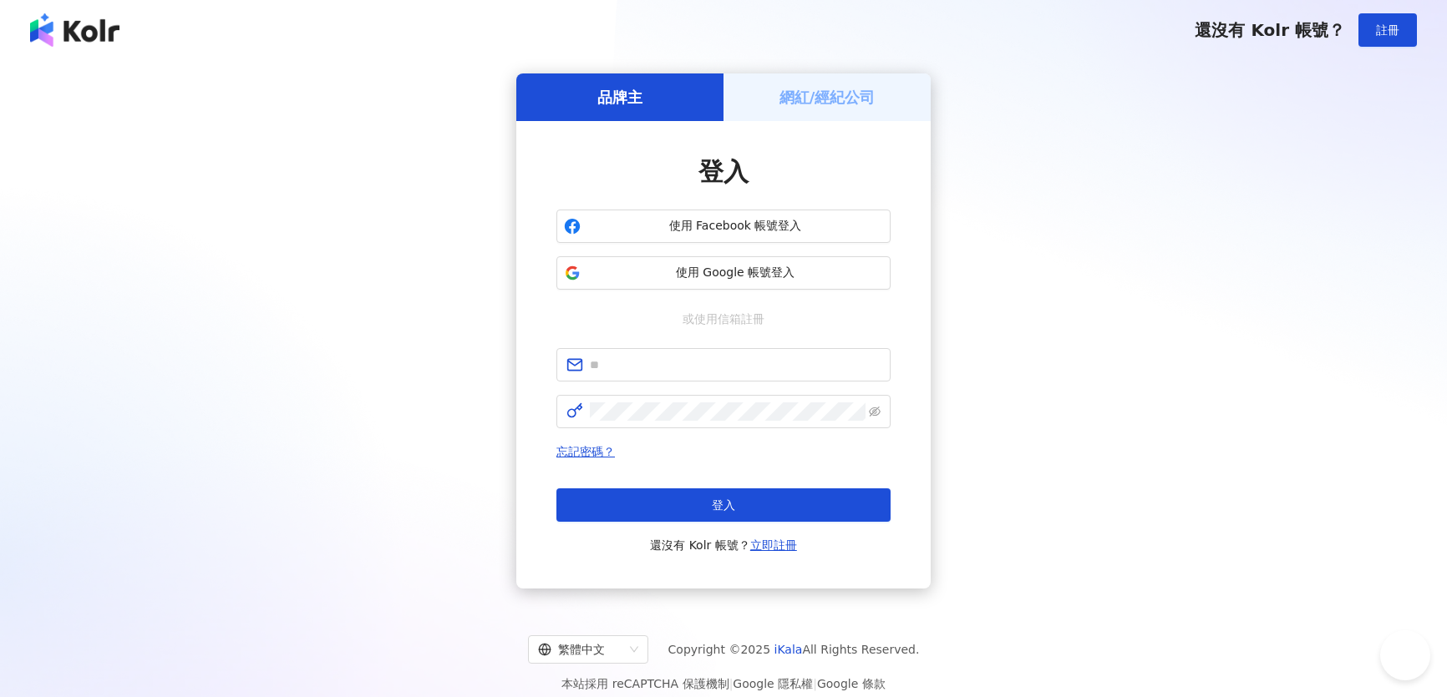 The width and height of the screenshot is (1447, 697). Describe the element at coordinates (74, 30) in the screenshot. I see `img: logo` at that location.